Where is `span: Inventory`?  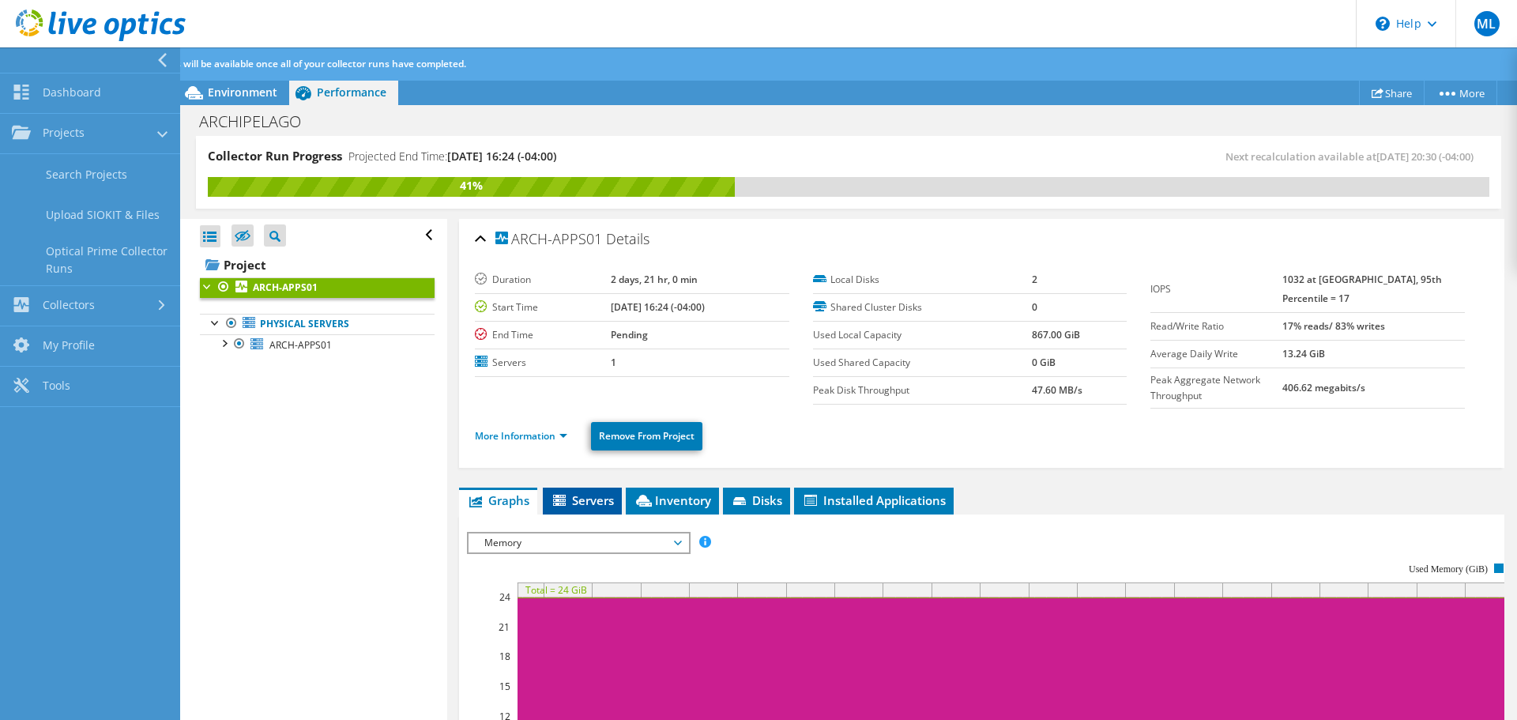
span: Inventory is located at coordinates (672, 500).